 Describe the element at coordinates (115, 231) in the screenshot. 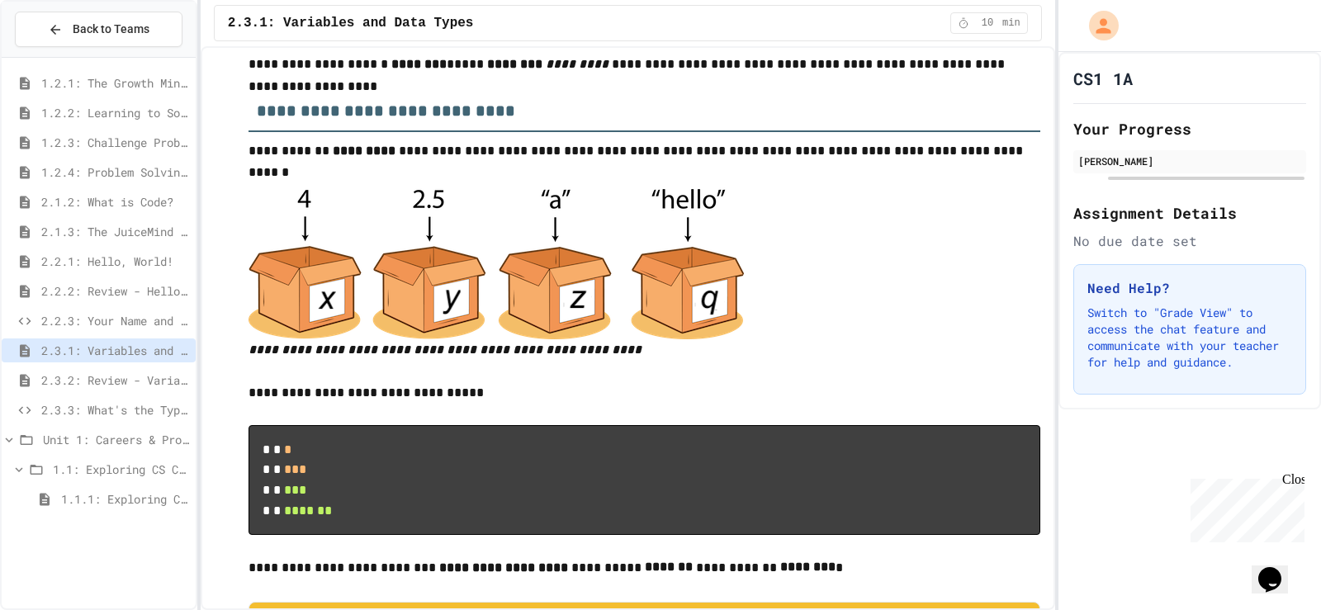

I see `span: 2.1.3: The JuiceMind IDE` at that location.